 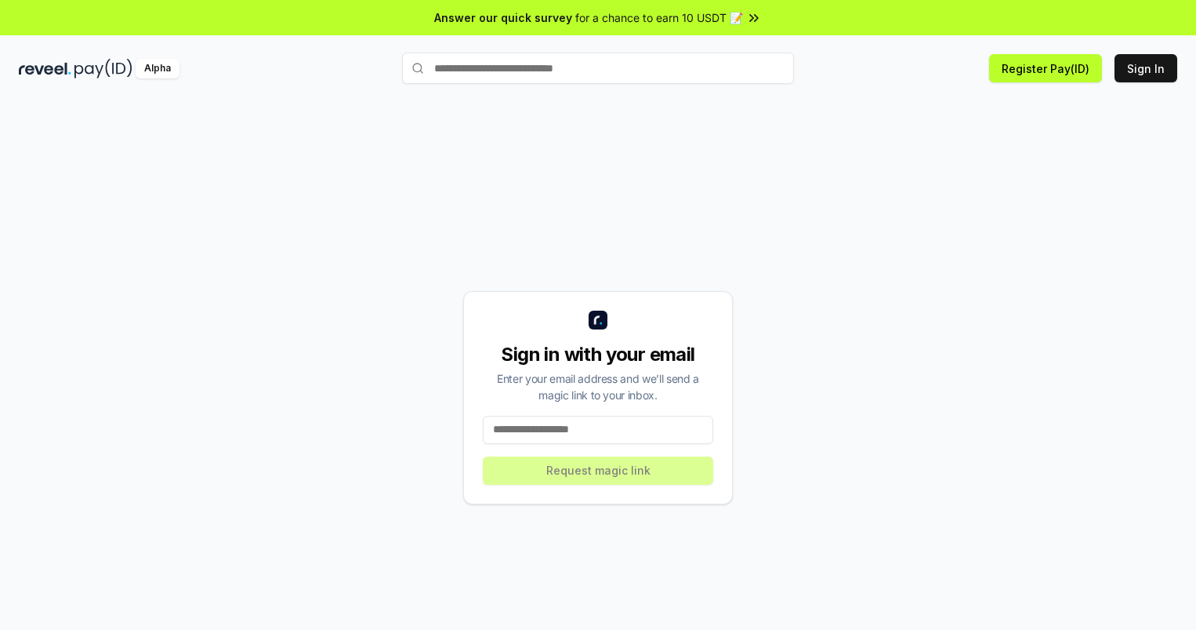 What do you see at coordinates (158, 68) in the screenshot?
I see `div: Alpha` at bounding box center [158, 68].